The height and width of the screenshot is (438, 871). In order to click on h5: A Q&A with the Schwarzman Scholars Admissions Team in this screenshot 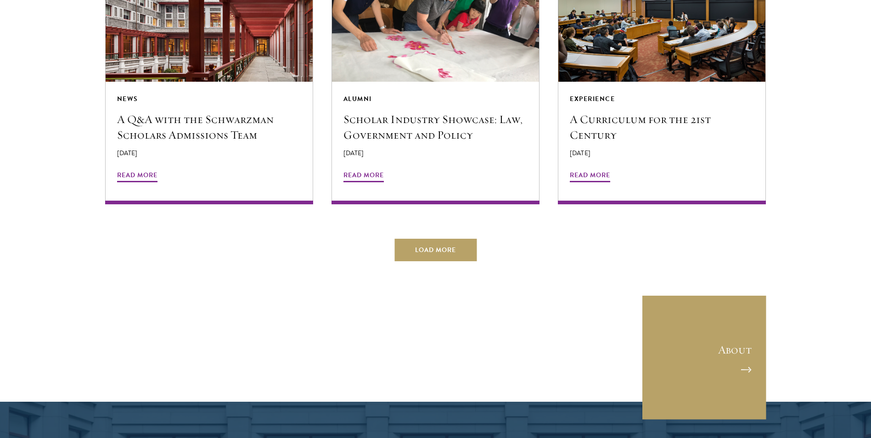, I will do `click(209, 127)`.